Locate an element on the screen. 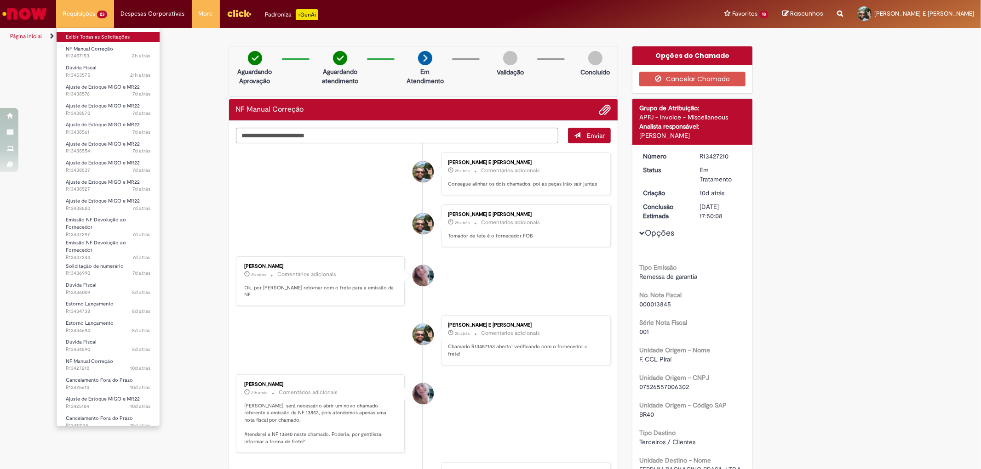 Image resolution: width=981 pixels, height=469 pixels. p: Aguardando atendimento is located at coordinates (340, 76).